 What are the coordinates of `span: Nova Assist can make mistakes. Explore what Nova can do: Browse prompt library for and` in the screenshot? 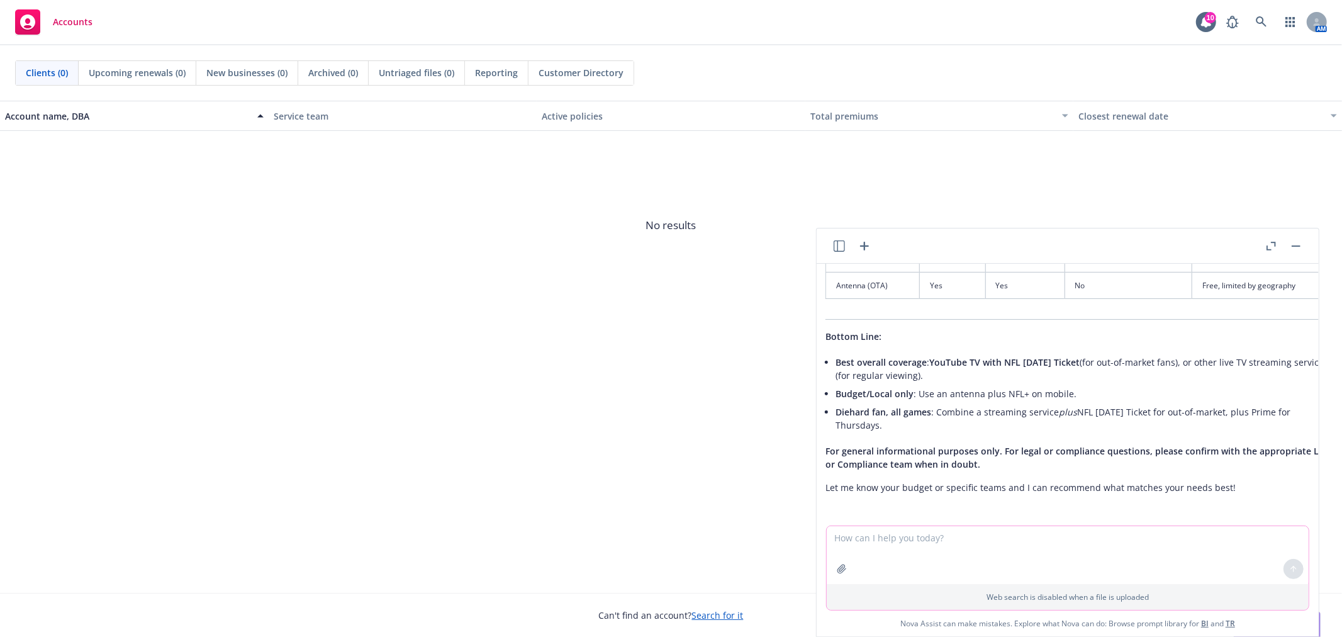 It's located at (1067, 623).